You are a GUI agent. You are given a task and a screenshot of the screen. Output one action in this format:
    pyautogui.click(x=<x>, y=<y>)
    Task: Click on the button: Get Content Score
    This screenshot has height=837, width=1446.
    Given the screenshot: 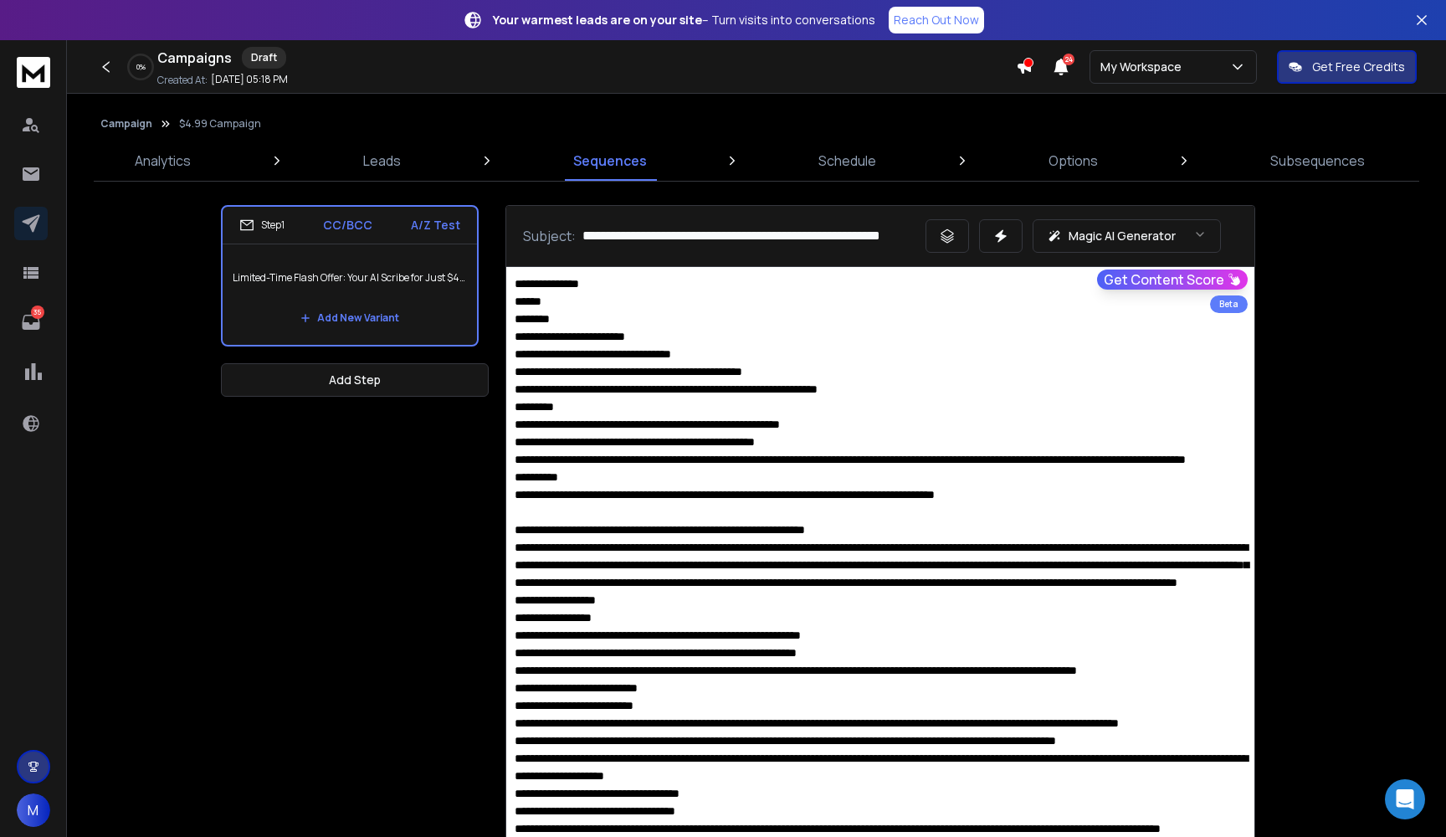 What is the action you would take?
    pyautogui.click(x=1173, y=280)
    